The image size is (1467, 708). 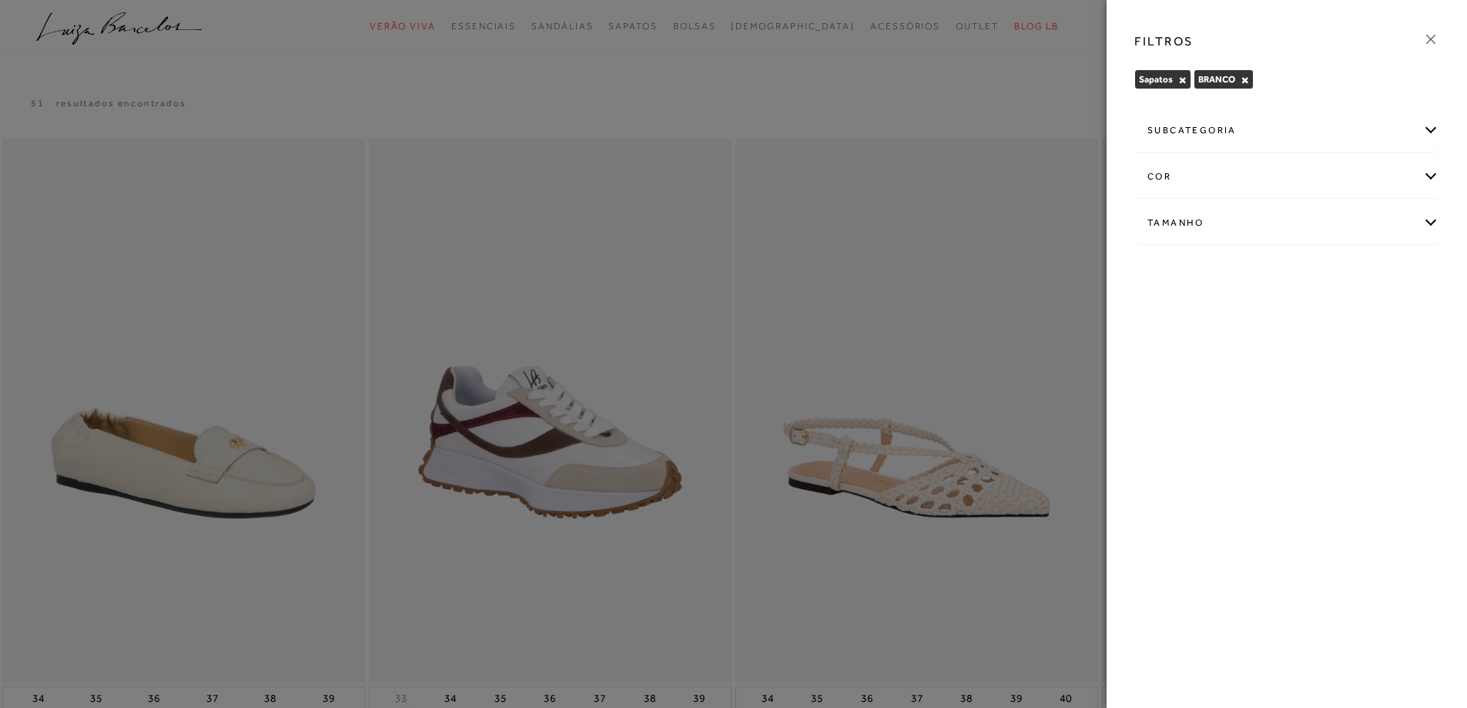 What do you see at coordinates (1287, 130) in the screenshot?
I see `div: subcategoria` at bounding box center [1287, 130].